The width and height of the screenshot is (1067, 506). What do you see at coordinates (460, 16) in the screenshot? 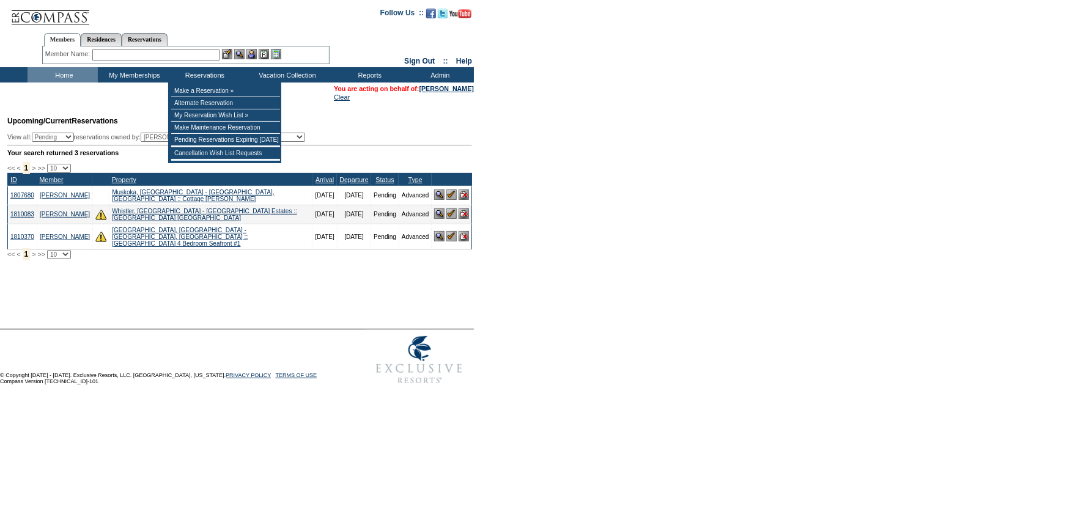
I see `a: Subscribe to our YouTube Channel` at bounding box center [460, 16].